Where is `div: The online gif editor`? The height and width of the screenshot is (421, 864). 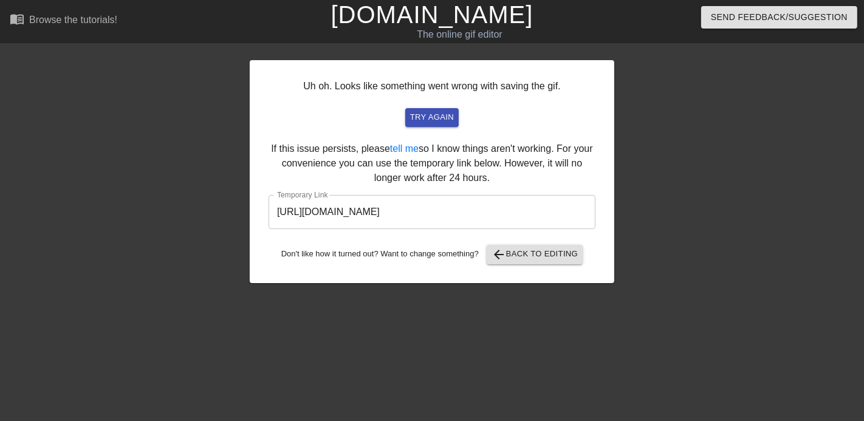
div: The online gif editor is located at coordinates (459, 35).